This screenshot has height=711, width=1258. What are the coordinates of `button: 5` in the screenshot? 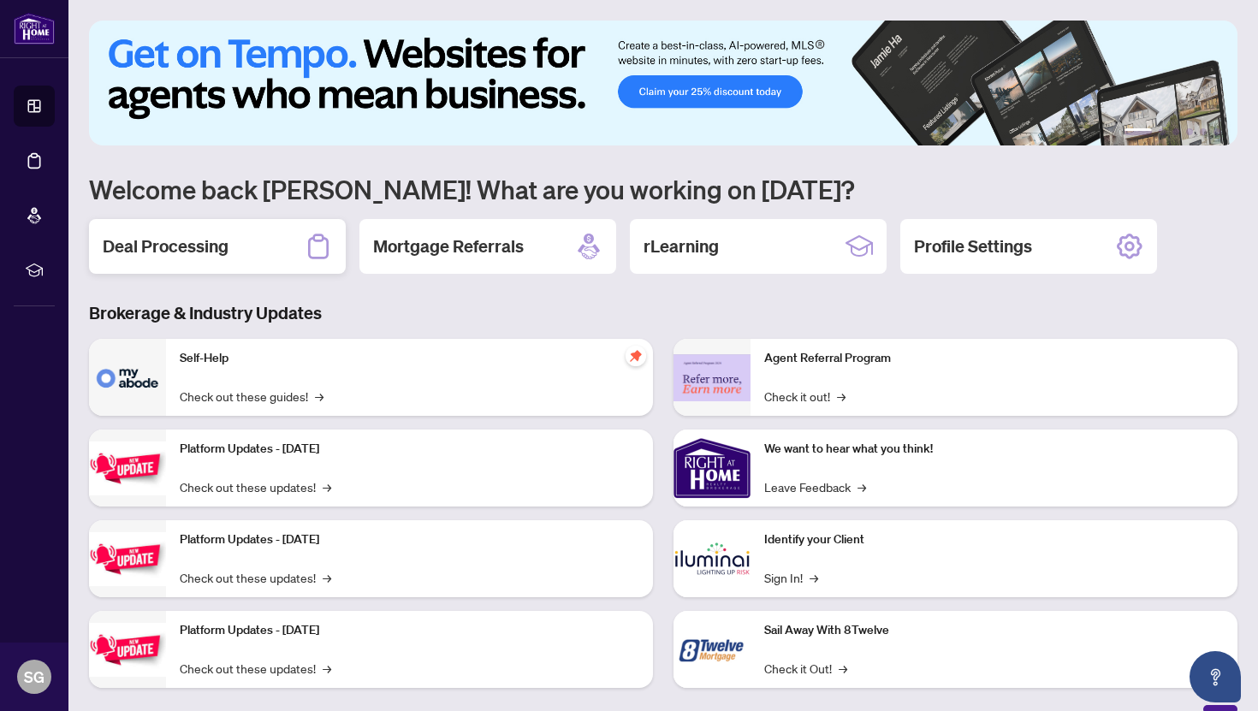 It's located at (1203, 132).